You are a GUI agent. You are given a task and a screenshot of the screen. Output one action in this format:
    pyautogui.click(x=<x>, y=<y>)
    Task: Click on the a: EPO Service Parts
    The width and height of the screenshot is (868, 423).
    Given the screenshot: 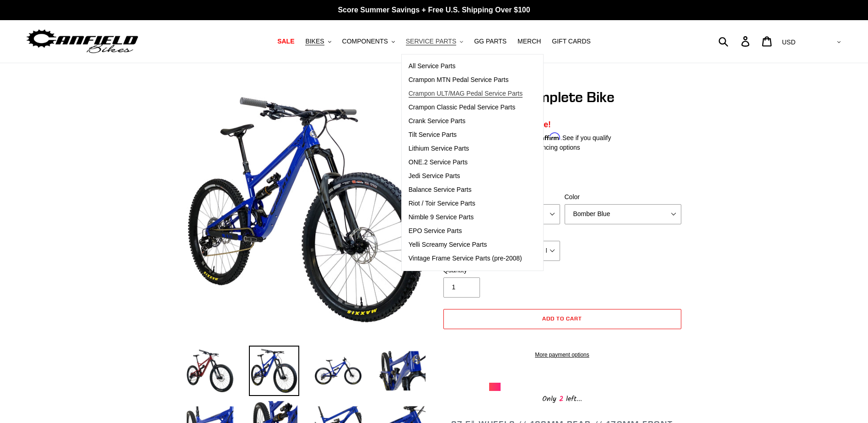 What is the action you would take?
    pyautogui.click(x=466, y=231)
    